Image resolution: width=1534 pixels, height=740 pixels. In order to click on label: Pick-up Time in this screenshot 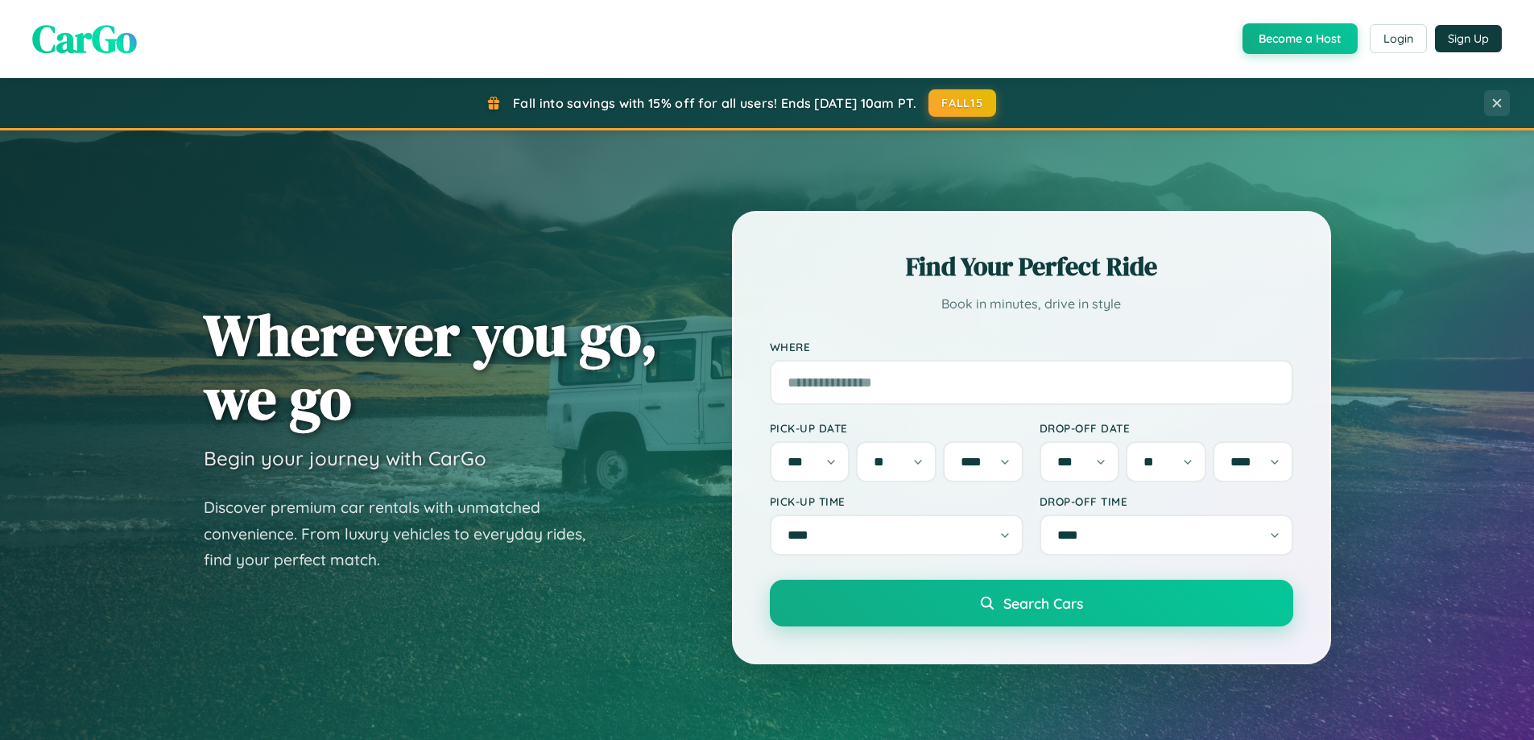, I will do `click(896, 501)`.